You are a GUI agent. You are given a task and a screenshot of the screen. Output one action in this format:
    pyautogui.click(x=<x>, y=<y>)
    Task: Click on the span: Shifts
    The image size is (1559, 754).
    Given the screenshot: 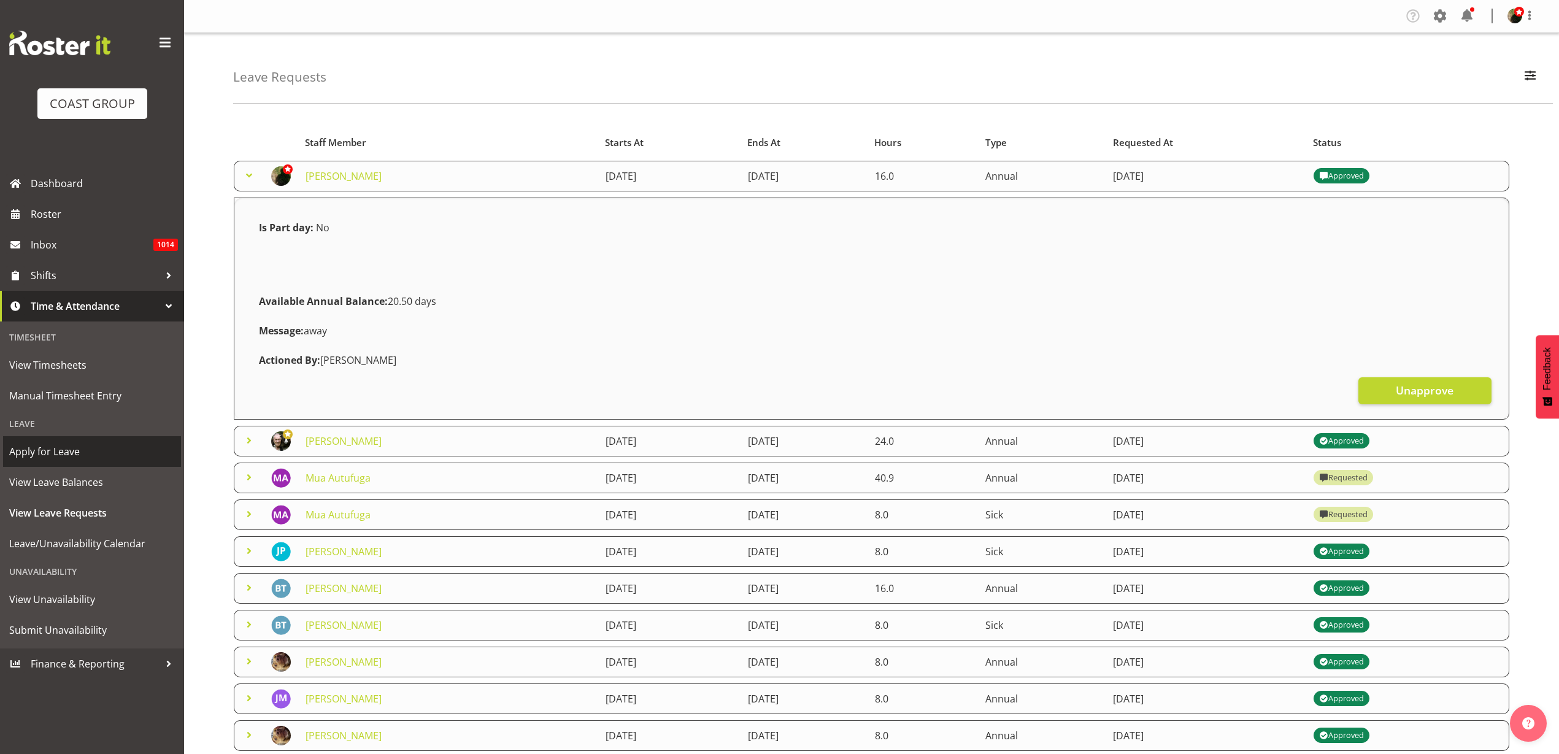 What is the action you would take?
    pyautogui.click(x=95, y=275)
    